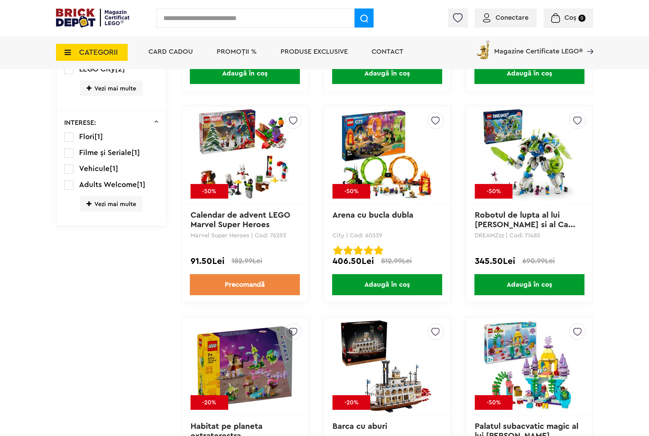 This screenshot has width=649, height=436. I want to click on a: Contact, so click(388, 52).